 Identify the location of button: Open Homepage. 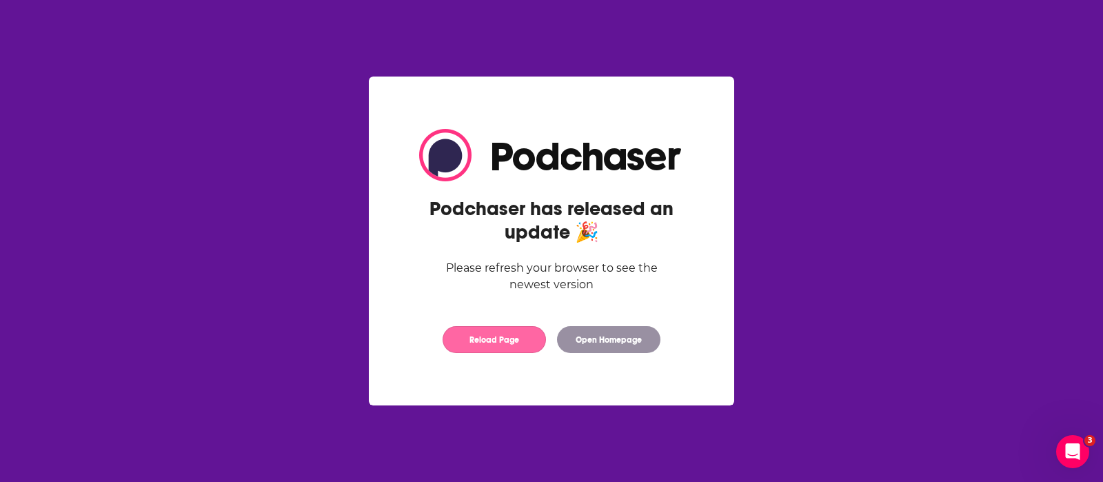
(609, 339).